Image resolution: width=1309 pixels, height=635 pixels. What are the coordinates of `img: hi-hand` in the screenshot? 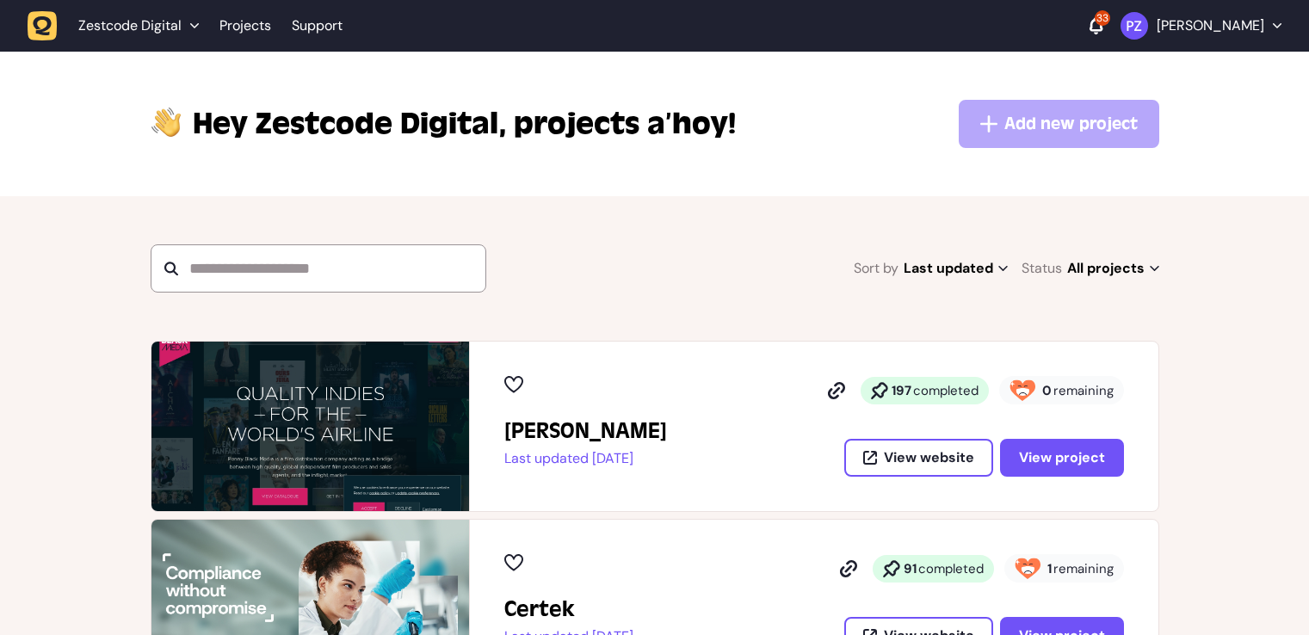 It's located at (166, 120).